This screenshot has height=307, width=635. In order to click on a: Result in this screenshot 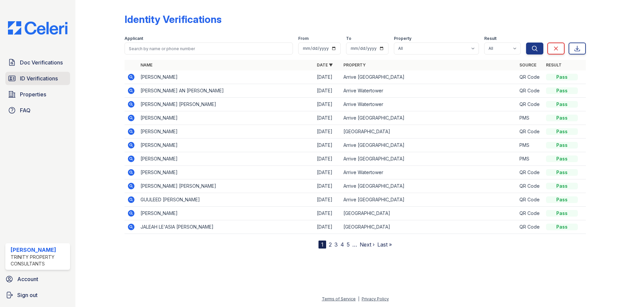, I will do `click(554, 65)`.